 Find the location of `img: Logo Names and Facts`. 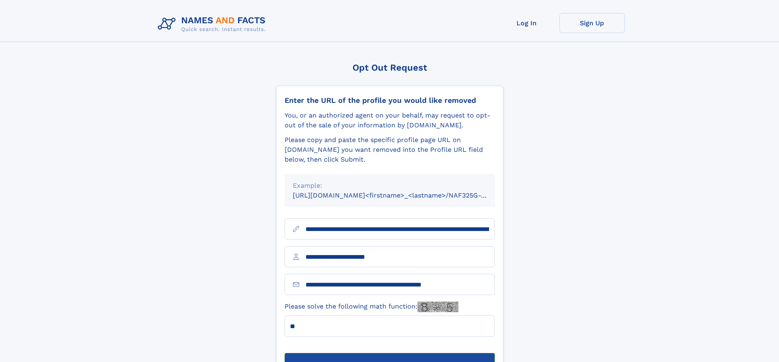

img: Logo Names and Facts is located at coordinates (213, 24).